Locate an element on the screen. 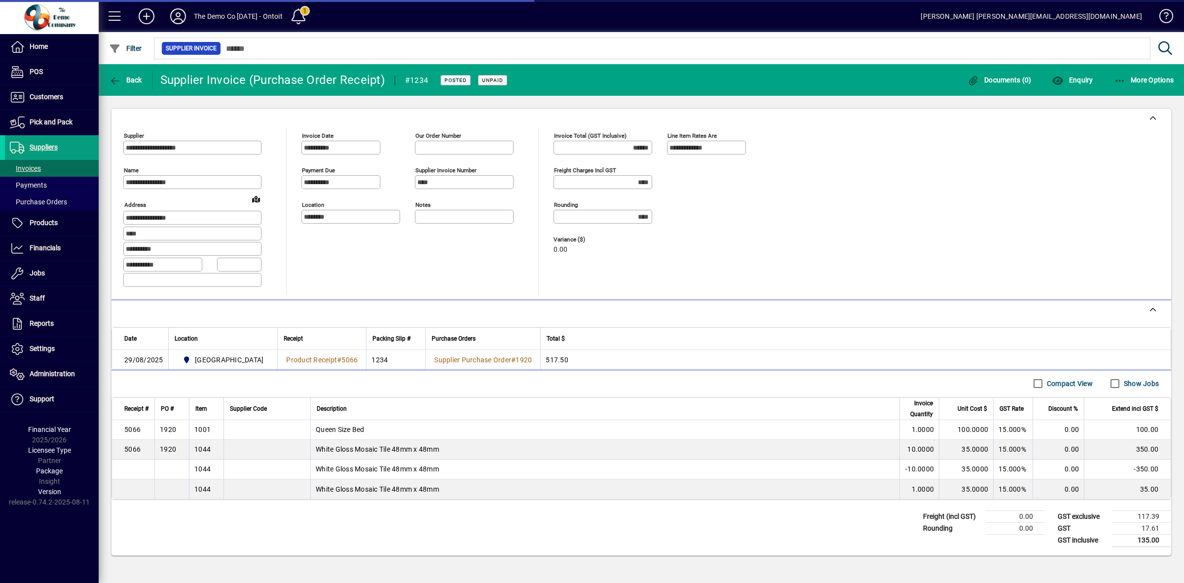 The width and height of the screenshot is (1184, 583). span: Invoices is located at coordinates (25, 168).